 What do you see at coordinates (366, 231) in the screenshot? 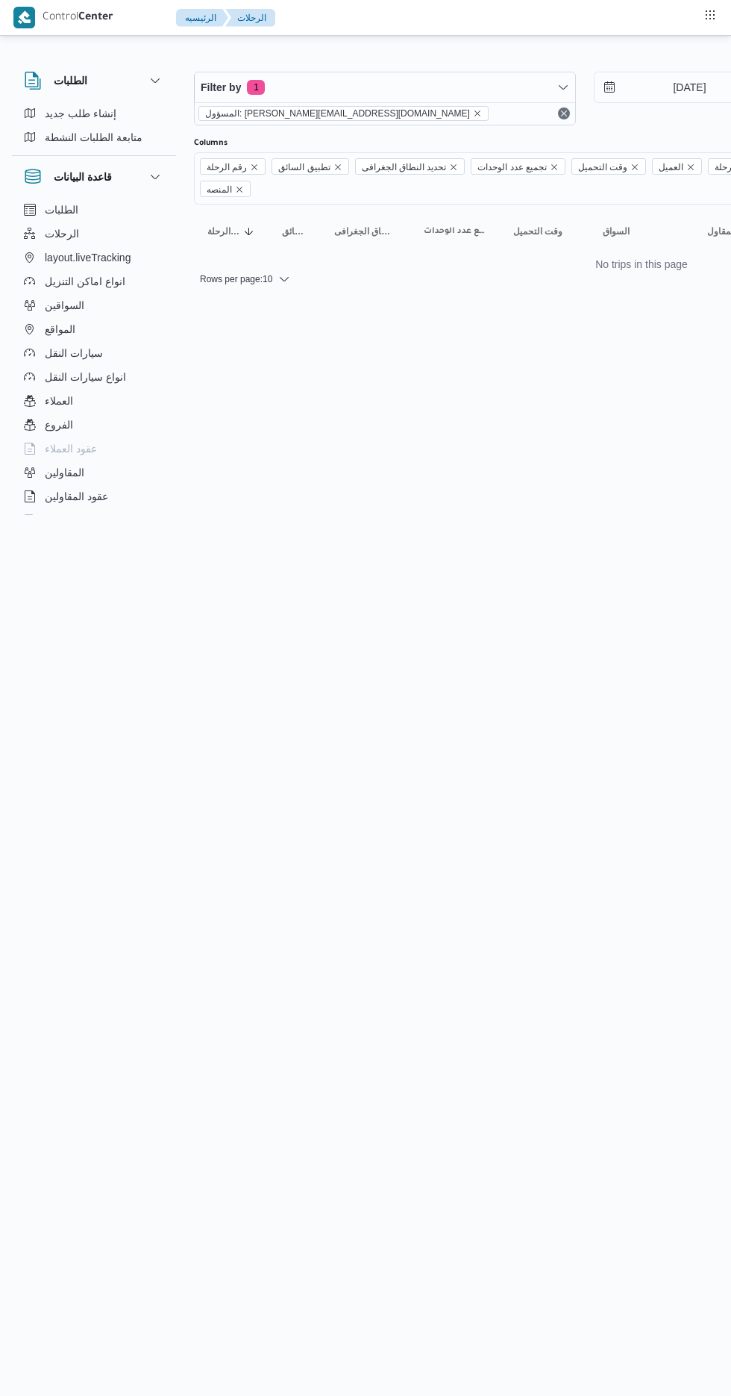
I see `button: تحديد النطاق الجغرافى` at bounding box center [366, 231].